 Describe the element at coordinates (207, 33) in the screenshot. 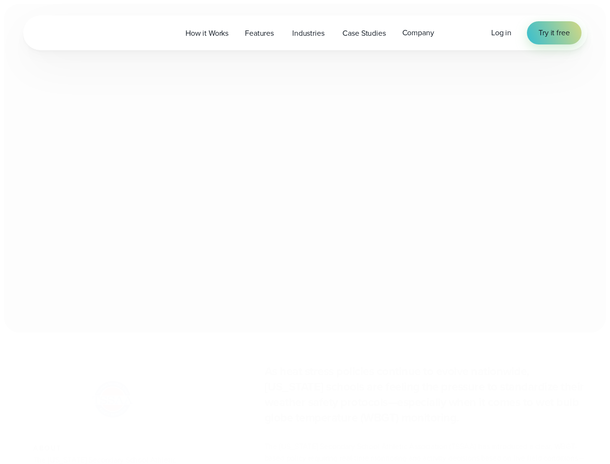

I see `a: How it Works` at that location.